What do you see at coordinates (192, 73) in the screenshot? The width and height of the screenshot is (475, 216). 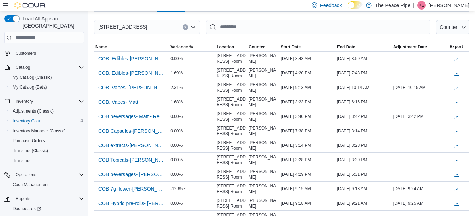 I see `div: 1.69%` at bounding box center [192, 73].